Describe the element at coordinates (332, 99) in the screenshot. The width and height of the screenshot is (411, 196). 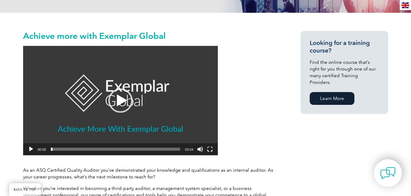
I see `a: Learn More` at that location.